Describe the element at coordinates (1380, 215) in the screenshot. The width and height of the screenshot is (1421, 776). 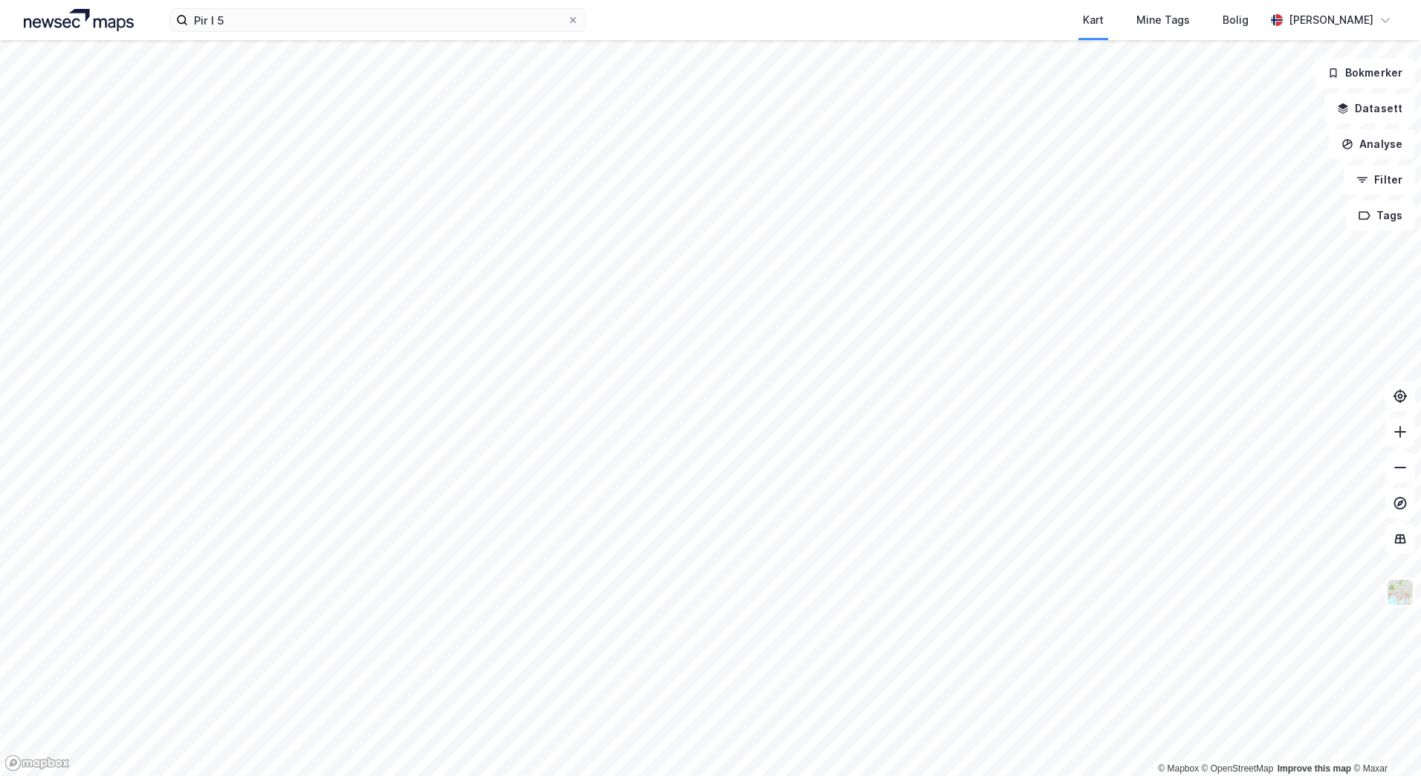
I see `button: Tags` at that location.